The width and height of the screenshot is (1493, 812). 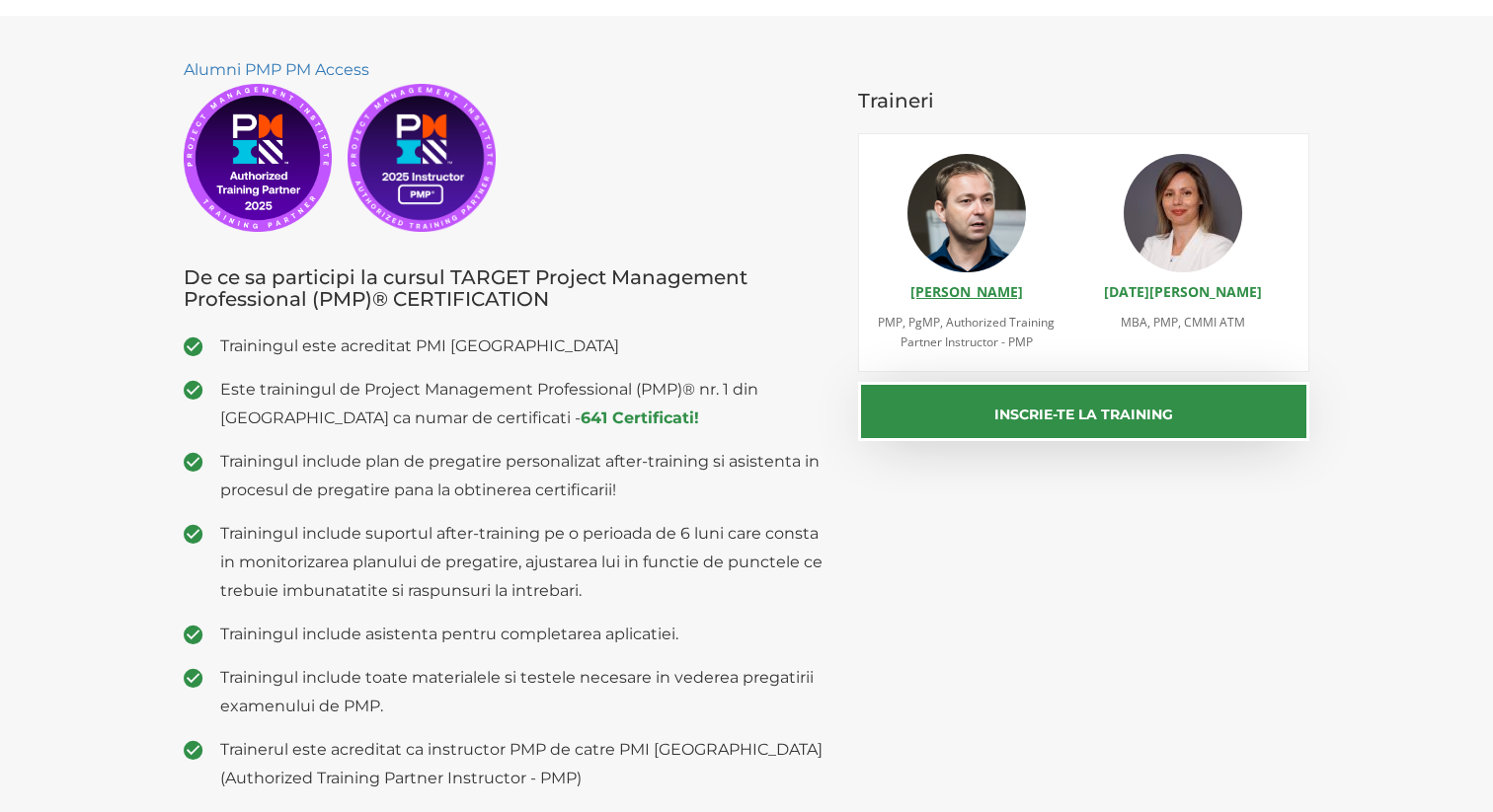 What do you see at coordinates (640, 417) in the screenshot?
I see `a: 641 Certificati!` at bounding box center [640, 417].